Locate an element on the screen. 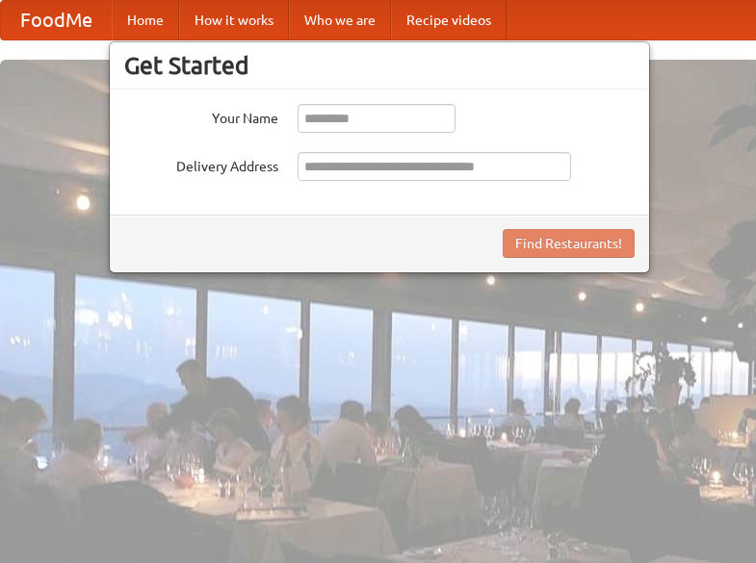 The image size is (756, 563). h3: Get Started is located at coordinates (379, 65).